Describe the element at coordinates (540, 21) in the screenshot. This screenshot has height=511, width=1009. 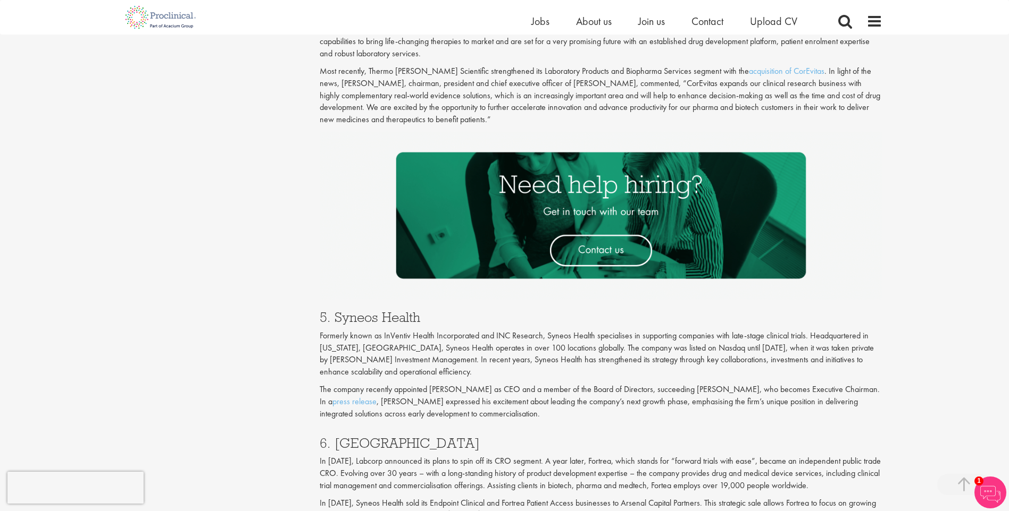
I see `span: Jobs` at that location.